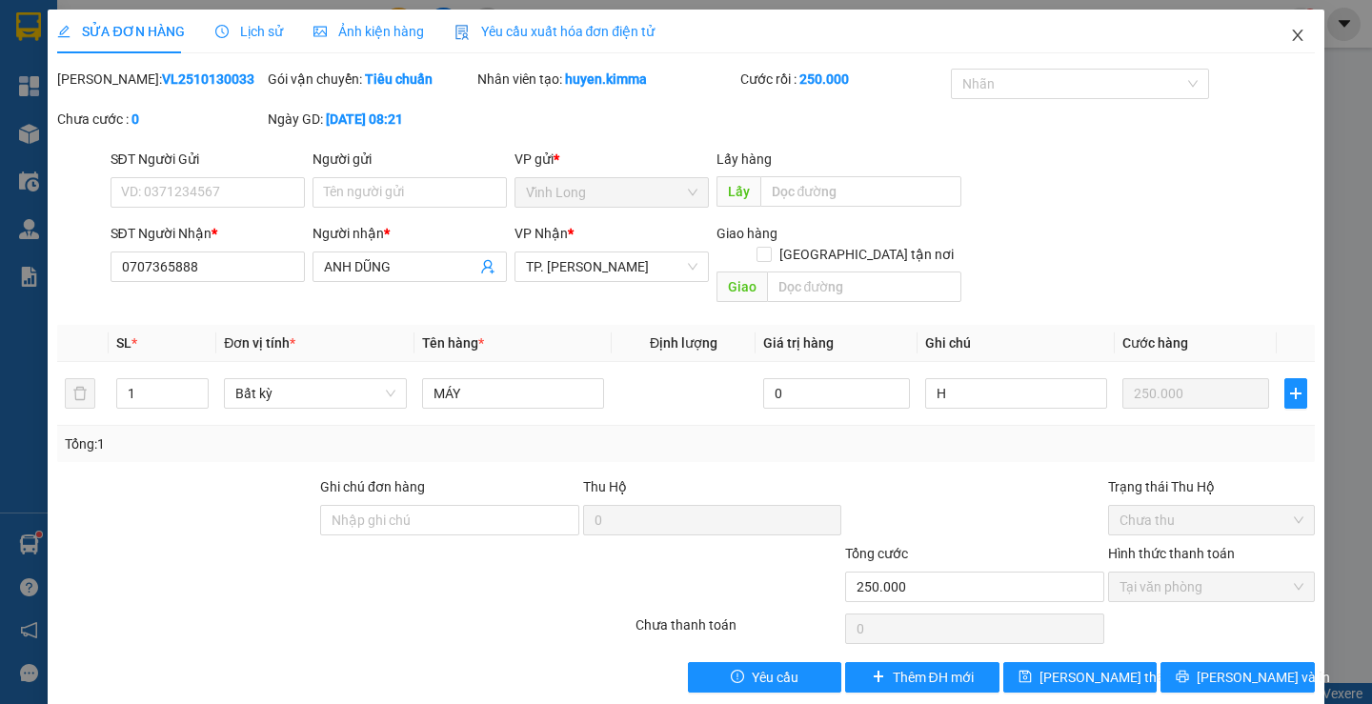 Image resolution: width=1372 pixels, height=704 pixels. Describe the element at coordinates (259, 343) in the screenshot. I see `span: Đơn vị tính` at that location.